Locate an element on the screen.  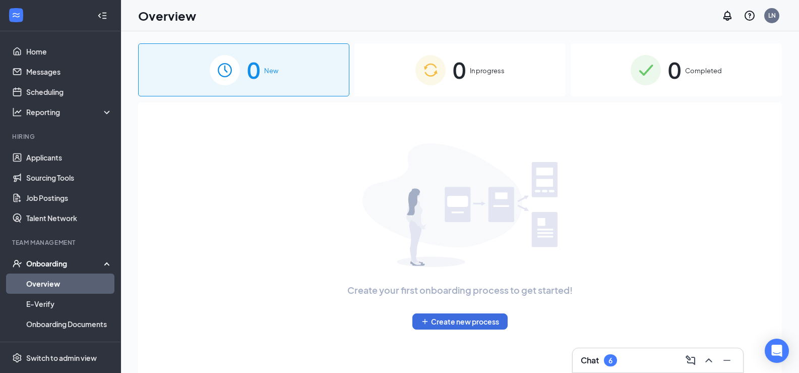
svg: Settings is located at coordinates (17, 358).